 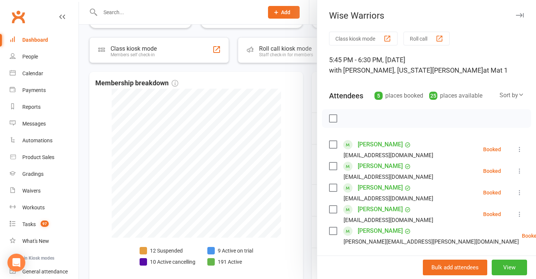 I want to click on div: 5, so click(x=379, y=96).